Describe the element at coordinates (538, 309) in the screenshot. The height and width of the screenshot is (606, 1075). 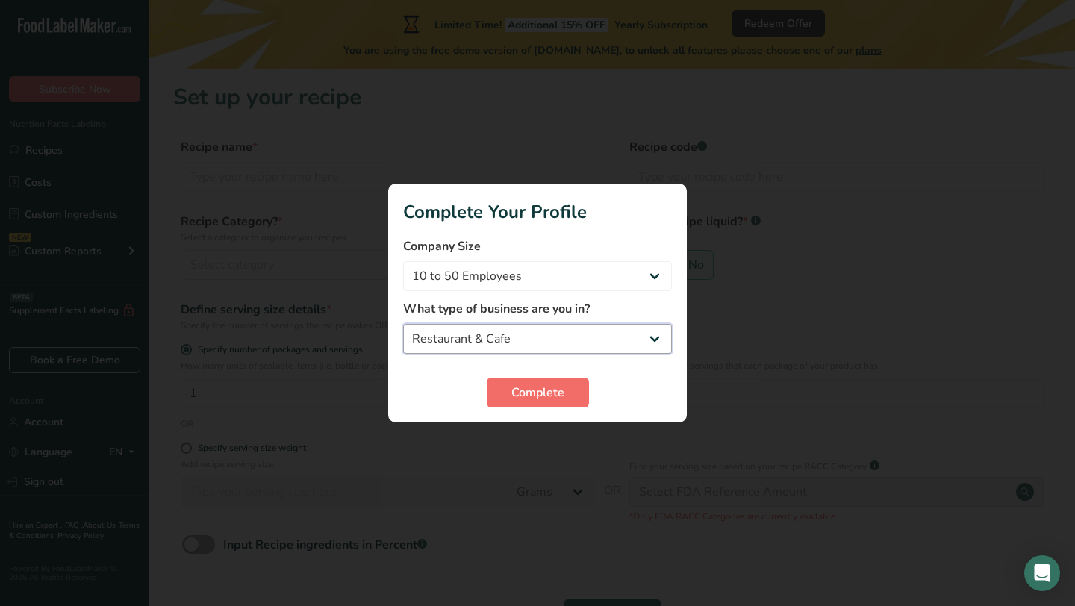
I see `label: What type of business are you in?` at that location.